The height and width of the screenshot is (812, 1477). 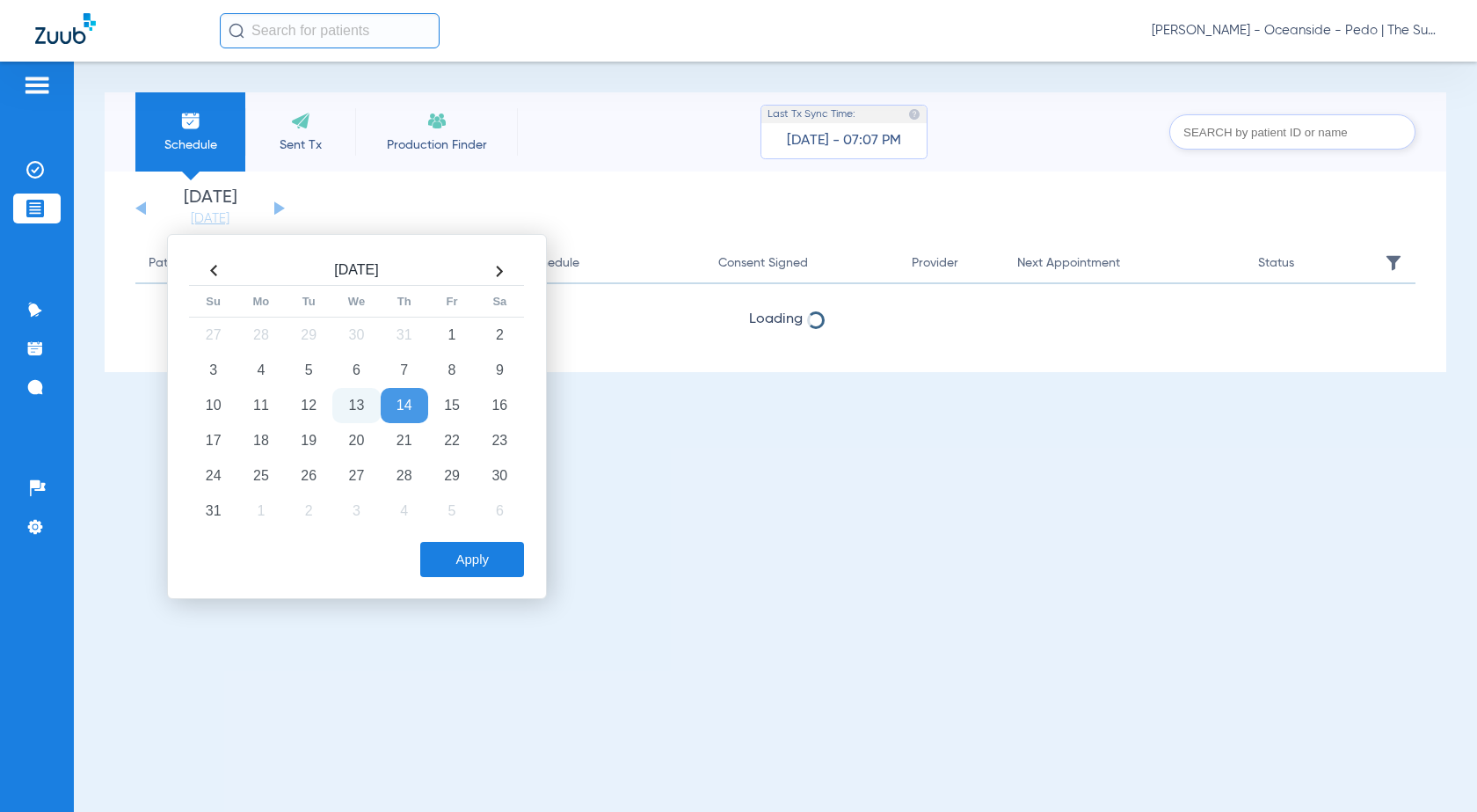 I want to click on input: Search for patients, so click(x=330, y=31).